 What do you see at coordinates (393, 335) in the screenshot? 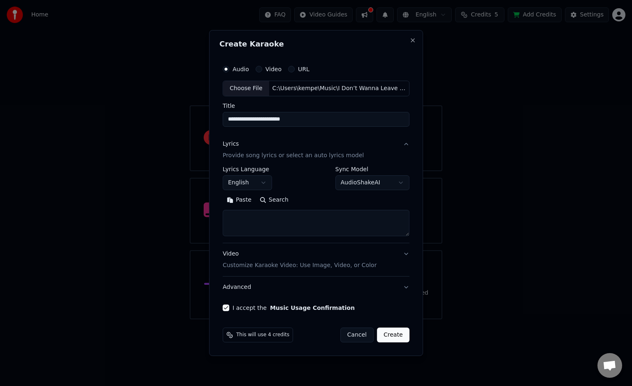
I see `button: Create` at bounding box center [393, 335].